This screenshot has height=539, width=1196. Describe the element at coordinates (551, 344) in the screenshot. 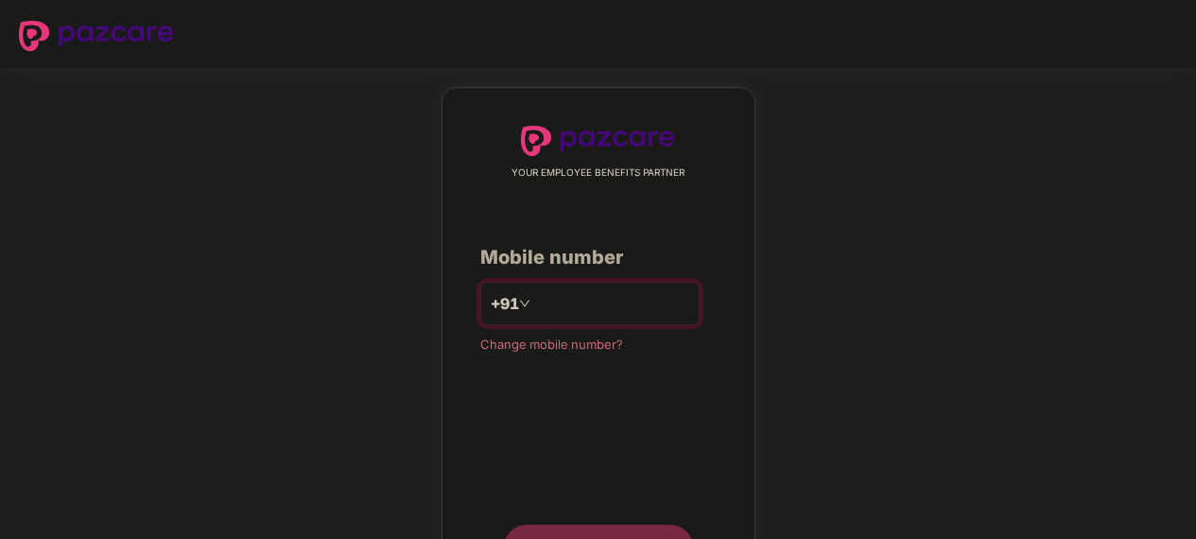

I see `a: Change mobile number?` at that location.